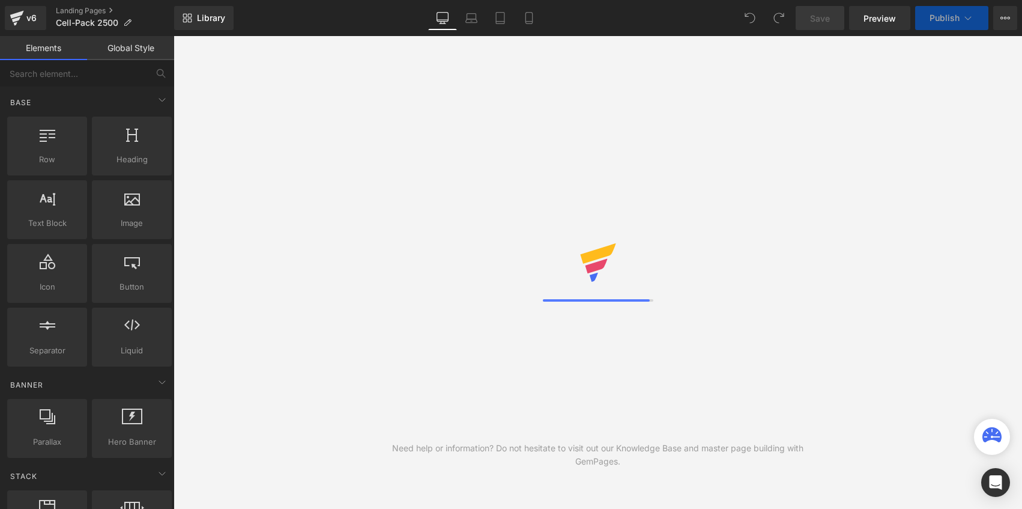 This screenshot has height=509, width=1022. Describe the element at coordinates (132, 442) in the screenshot. I see `span: Hero Banner` at that location.